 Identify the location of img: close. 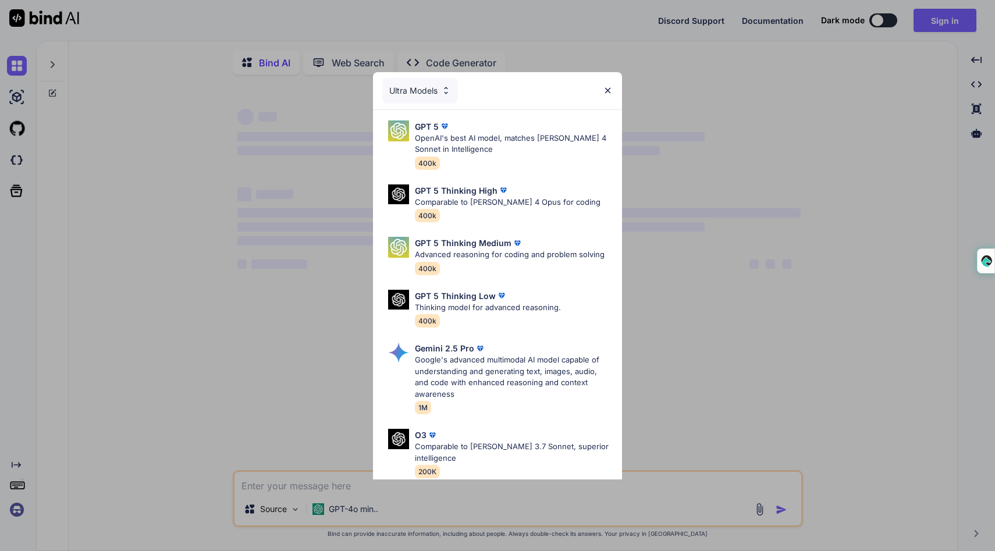
(608, 90).